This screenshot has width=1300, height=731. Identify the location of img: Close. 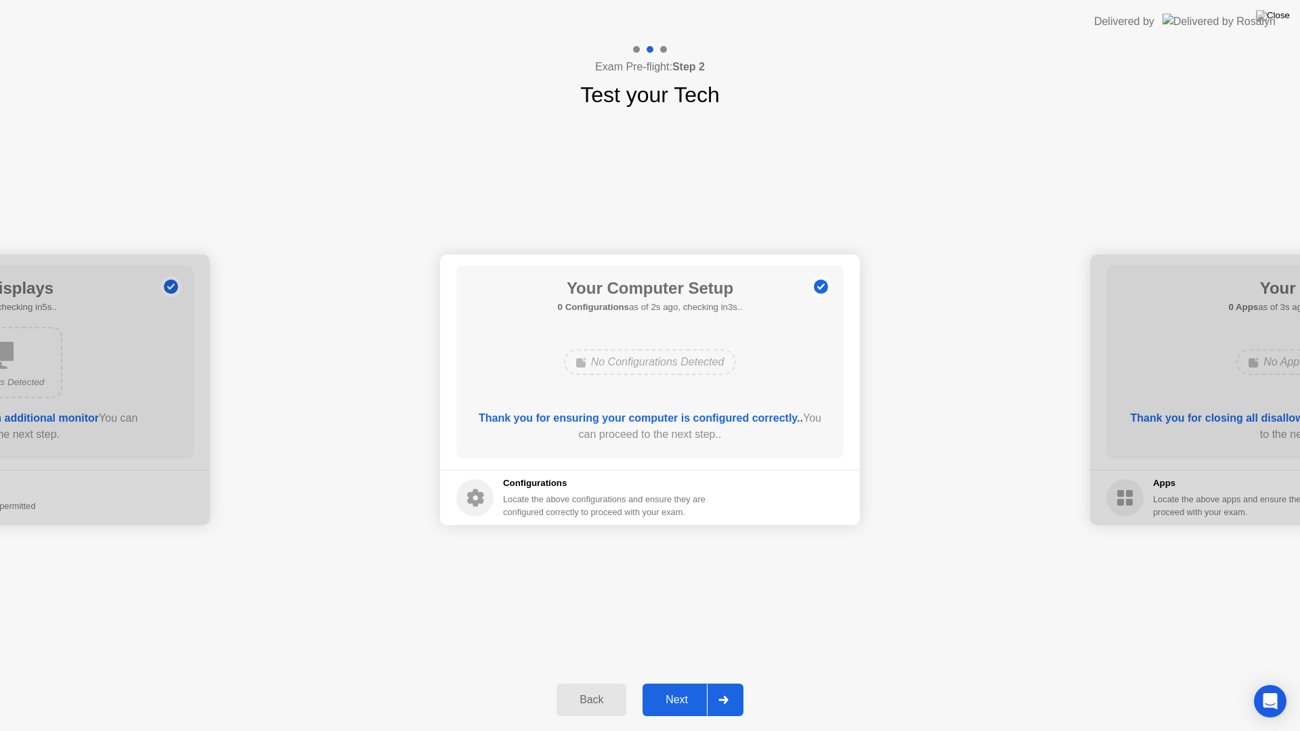
(1273, 16).